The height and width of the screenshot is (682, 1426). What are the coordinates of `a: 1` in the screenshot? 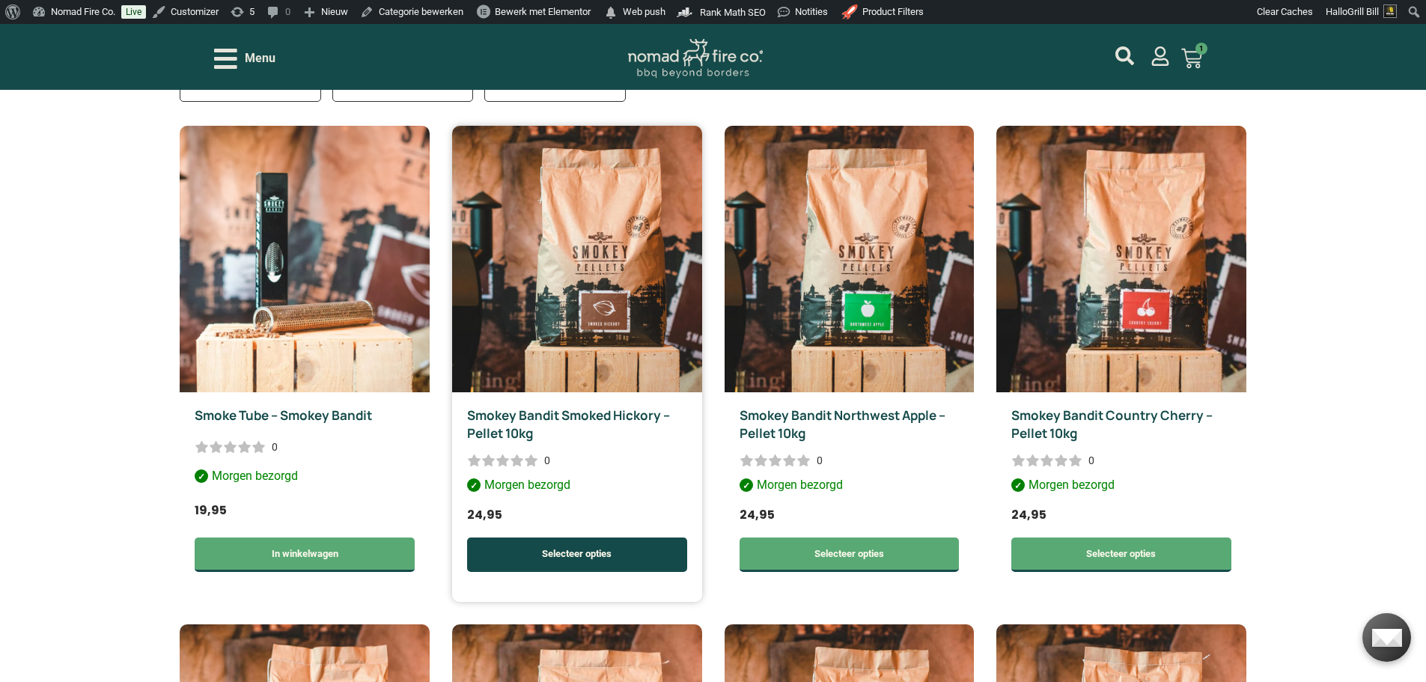 It's located at (1192, 58).